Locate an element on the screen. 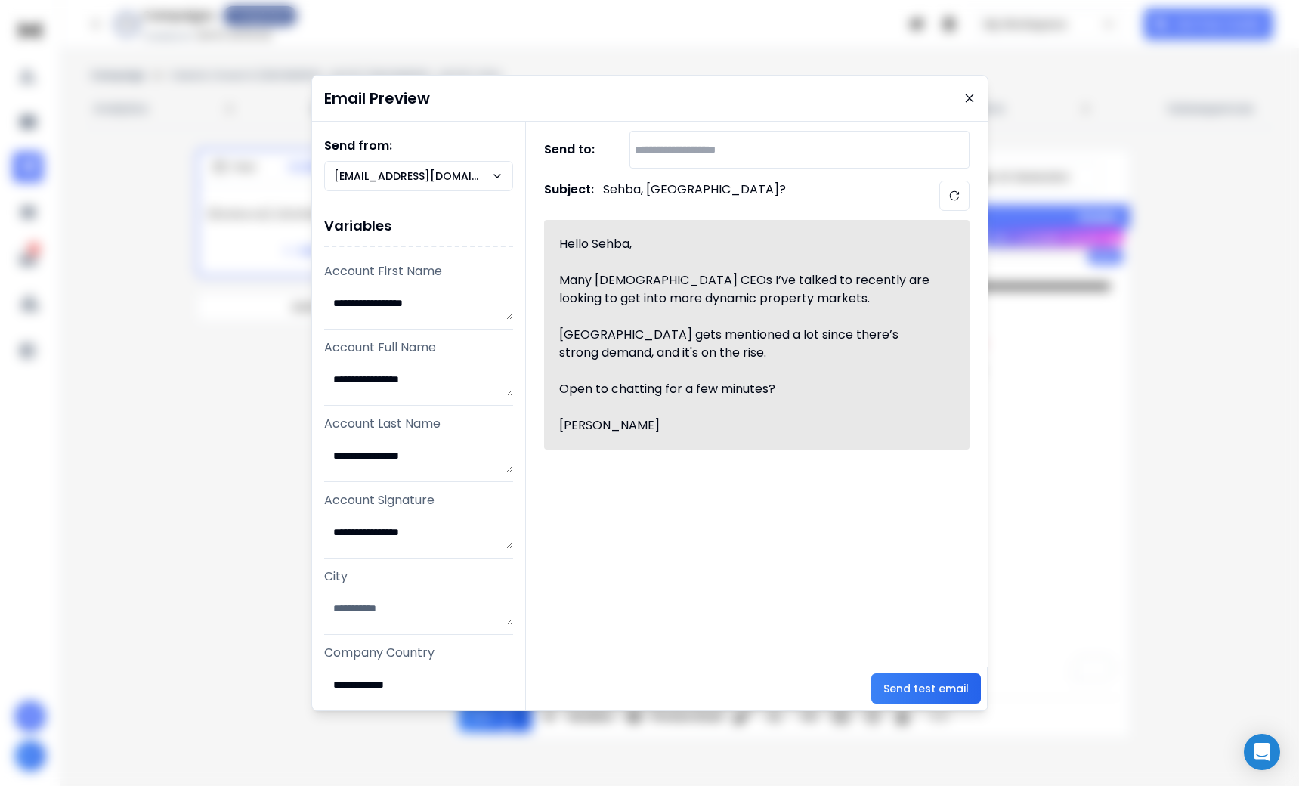 The width and height of the screenshot is (1299, 786). h1: Send from: is located at coordinates (419, 146).